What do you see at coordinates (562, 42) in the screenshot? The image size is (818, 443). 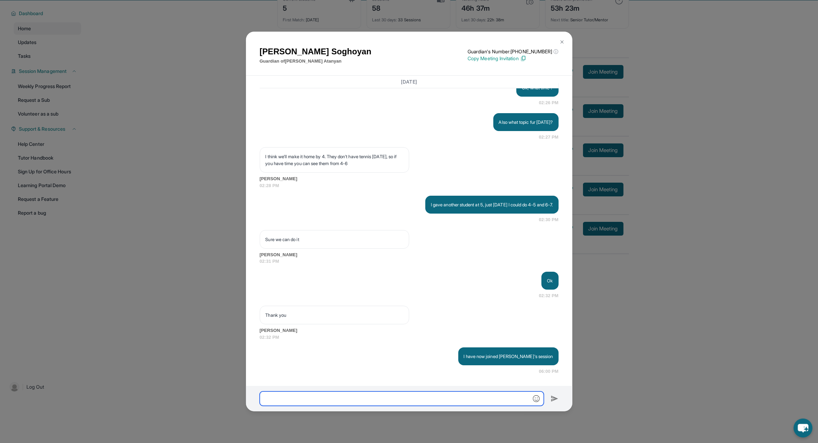 I see `img: Close Icon` at bounding box center [562, 42].